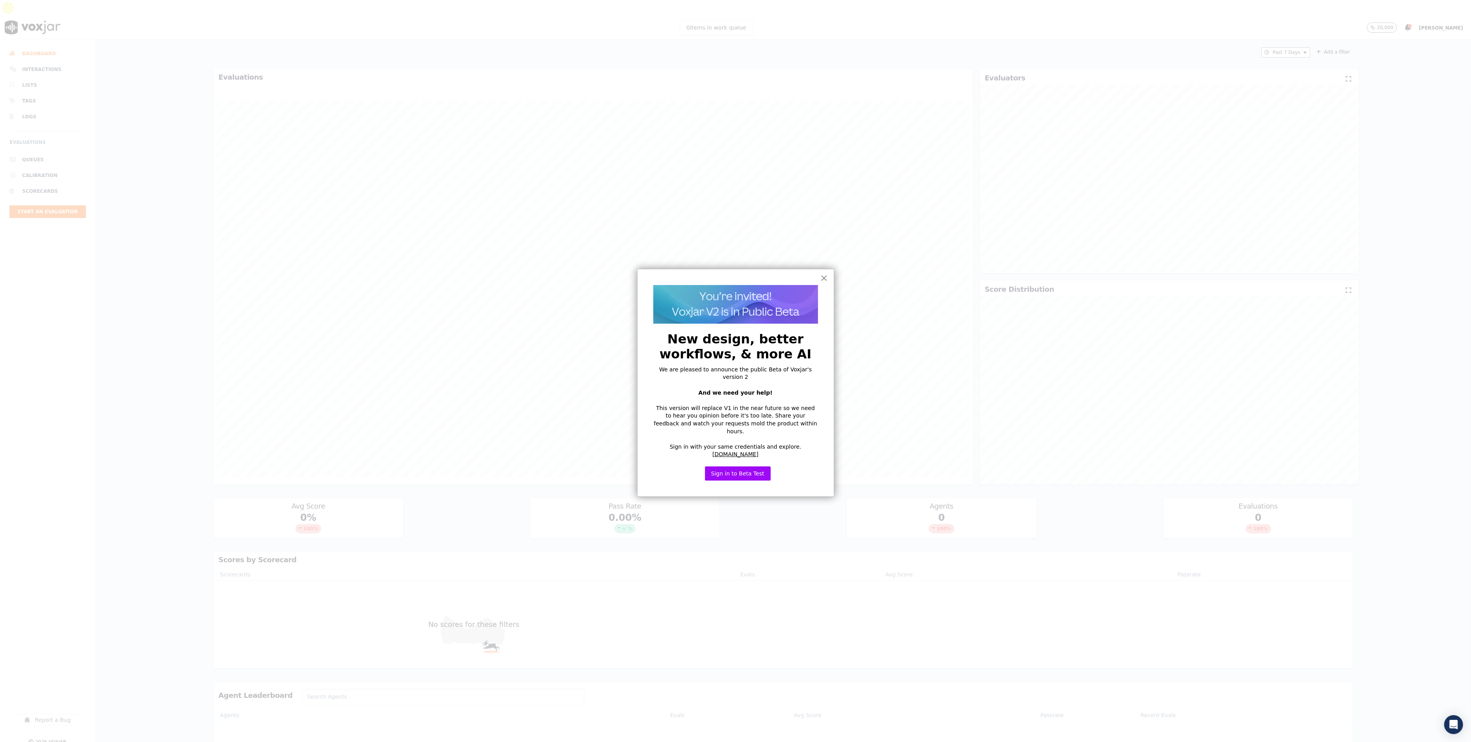  What do you see at coordinates (738, 473) in the screenshot?
I see `button: Sign in to Beta Test` at bounding box center [738, 473].